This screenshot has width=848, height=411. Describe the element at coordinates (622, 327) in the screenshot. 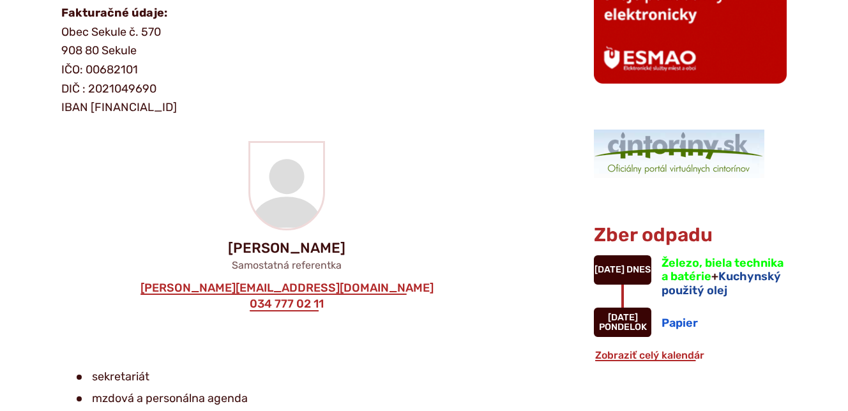

I see `span: pondelok` at that location.